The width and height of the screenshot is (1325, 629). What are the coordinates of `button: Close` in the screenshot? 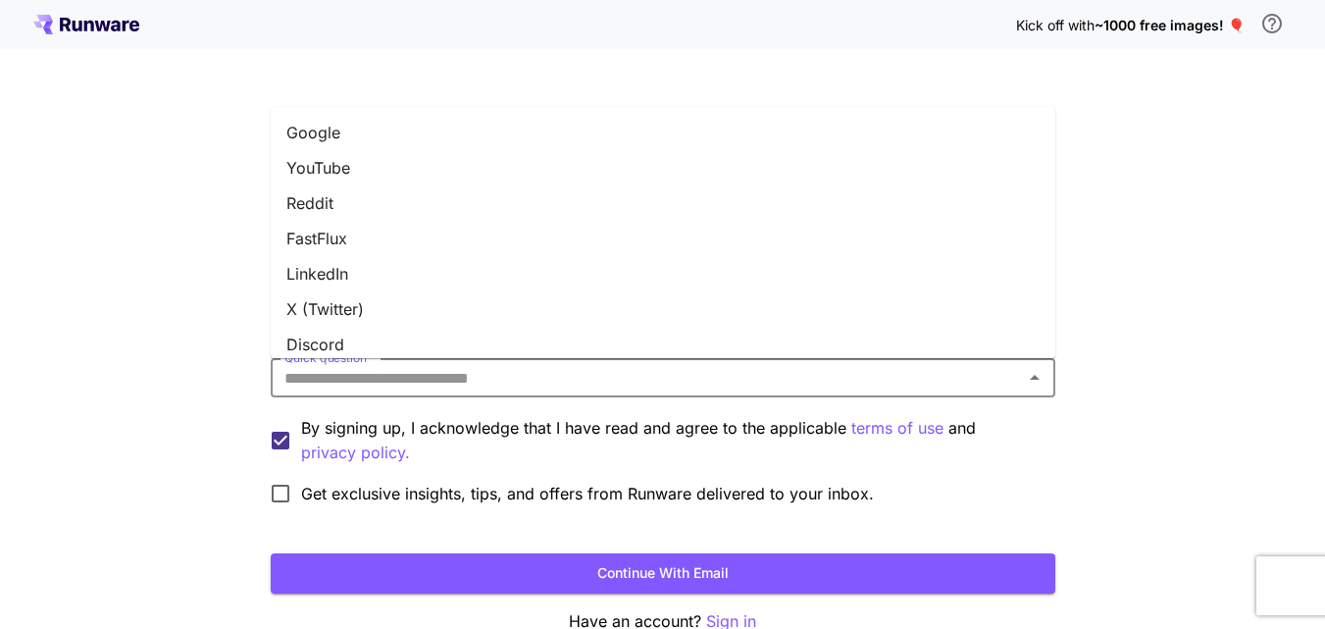 It's located at (1034, 377).